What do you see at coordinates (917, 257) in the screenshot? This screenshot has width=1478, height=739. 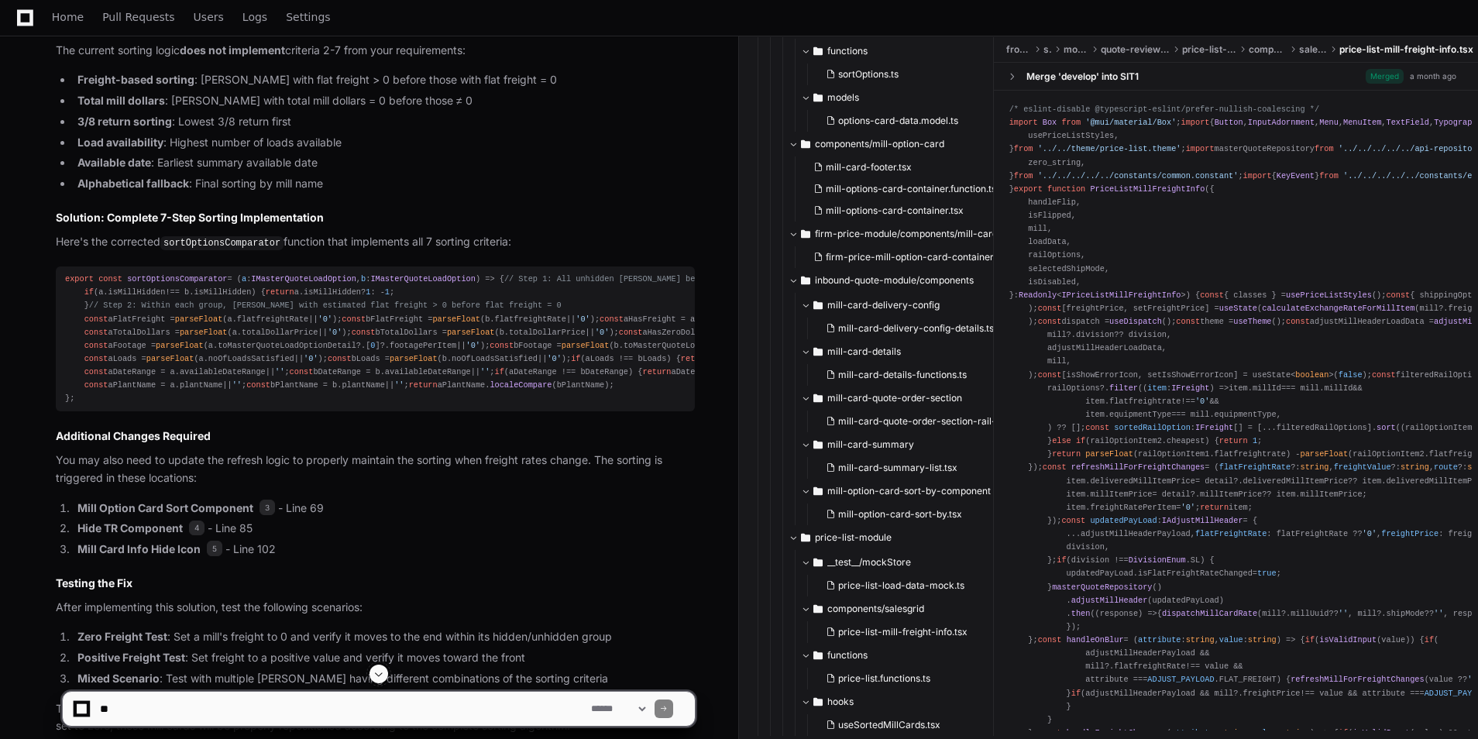 I see `span: firm-price-mill-option-card-container.tsx` at bounding box center [917, 257].